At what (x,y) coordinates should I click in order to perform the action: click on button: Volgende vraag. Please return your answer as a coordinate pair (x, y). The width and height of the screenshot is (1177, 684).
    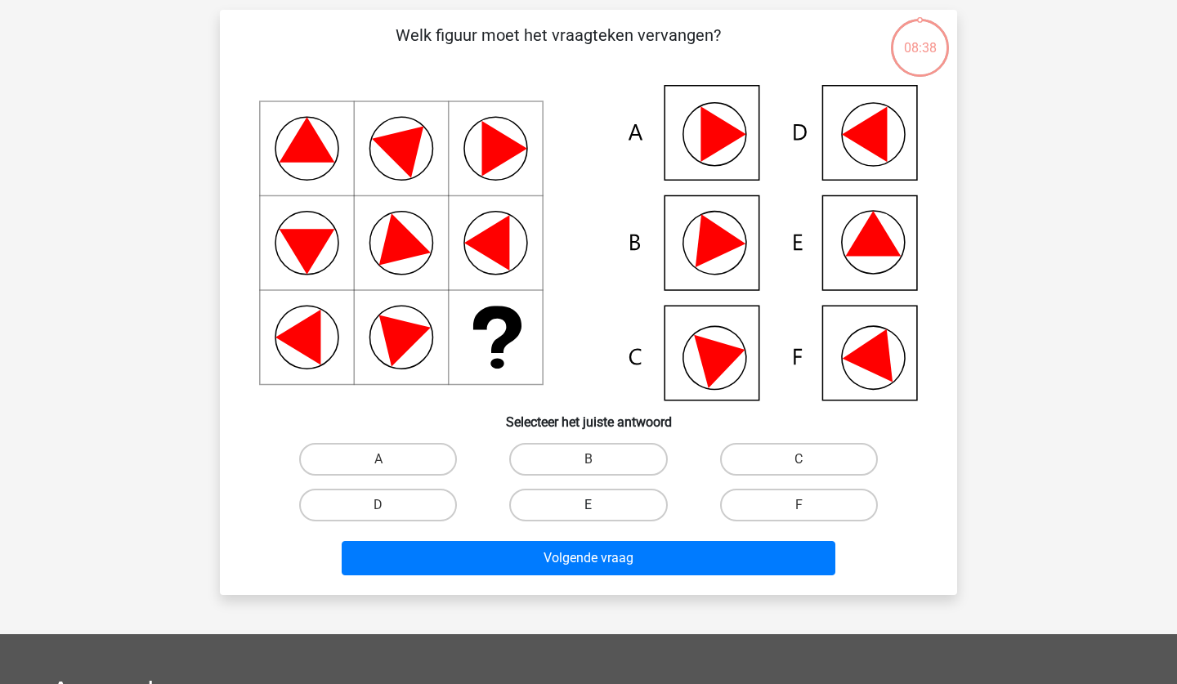
    Looking at the image, I should click on (588, 558).